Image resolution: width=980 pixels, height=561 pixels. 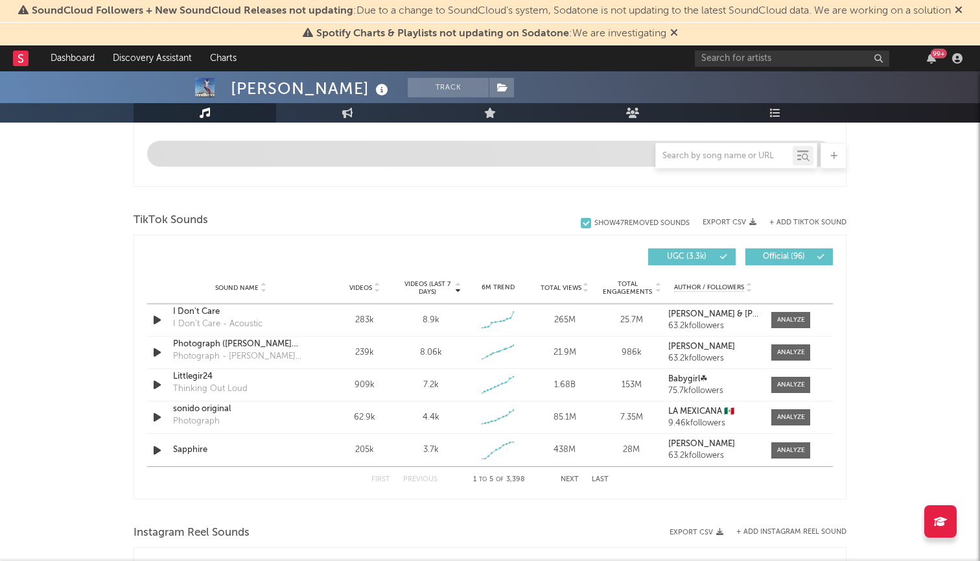 What do you see at coordinates (499, 480) in the screenshot?
I see `div: 1 5 3,398` at bounding box center [499, 480].